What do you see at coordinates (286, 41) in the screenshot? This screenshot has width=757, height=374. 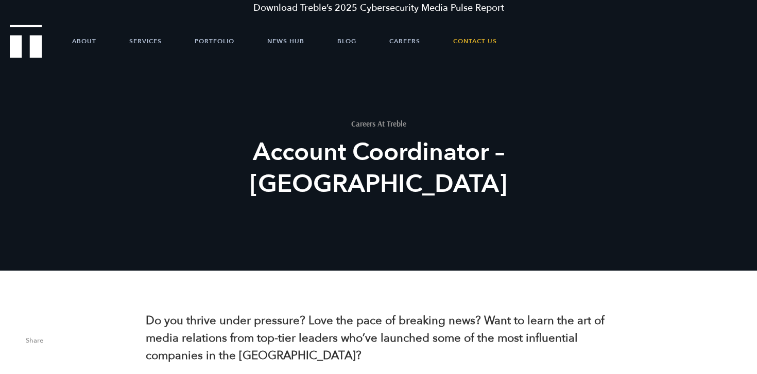 I see `a: News Hub` at bounding box center [286, 41].